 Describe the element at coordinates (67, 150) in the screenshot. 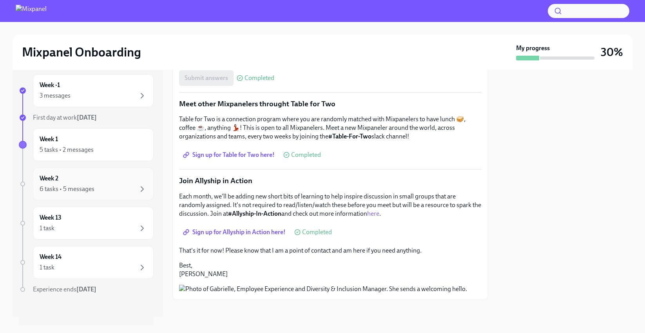

I see `div: 5 tasks • 2 messages` at that location.